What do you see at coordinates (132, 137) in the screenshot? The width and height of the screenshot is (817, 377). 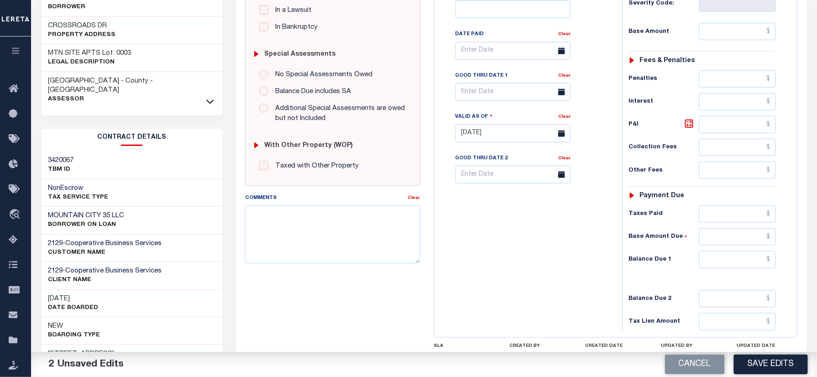 I see `h2: CONTRACT details` at bounding box center [132, 137].